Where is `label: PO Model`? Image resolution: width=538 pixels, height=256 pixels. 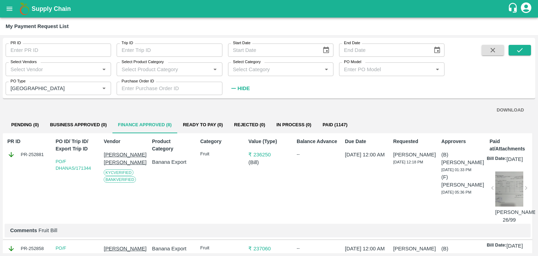
label: PO Model is located at coordinates (353, 62).